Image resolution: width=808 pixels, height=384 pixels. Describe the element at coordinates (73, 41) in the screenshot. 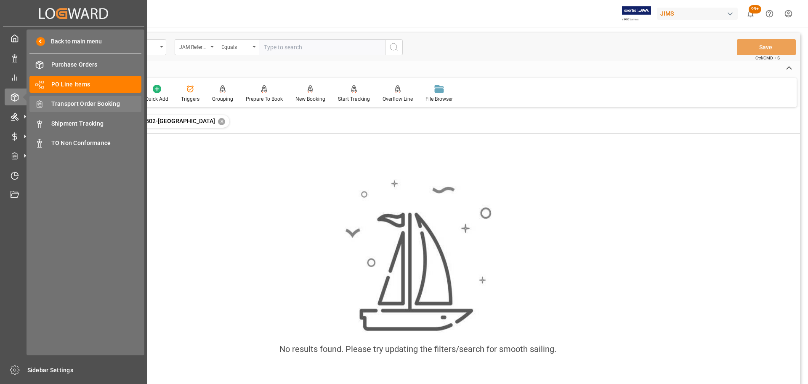

I see `span: Back to main menu` at that location.